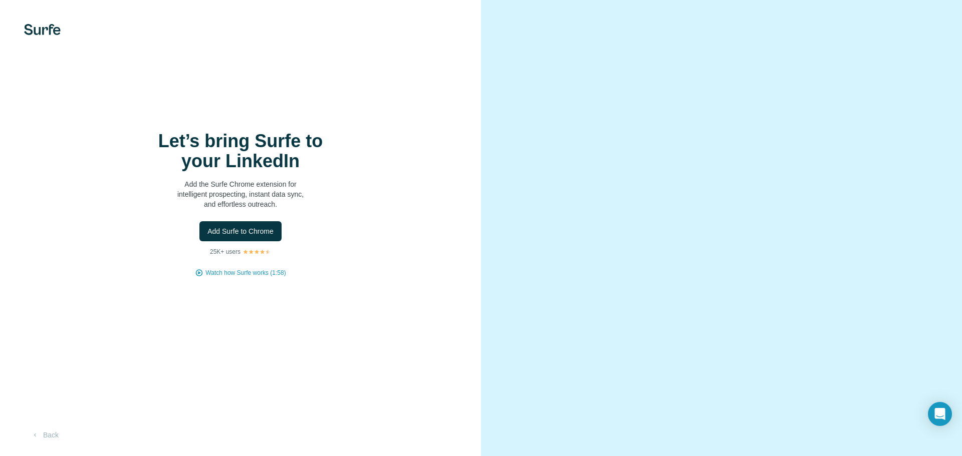 The height and width of the screenshot is (456, 962). Describe the element at coordinates (240, 231) in the screenshot. I see `button: Add Surfe to Chrome` at that location.